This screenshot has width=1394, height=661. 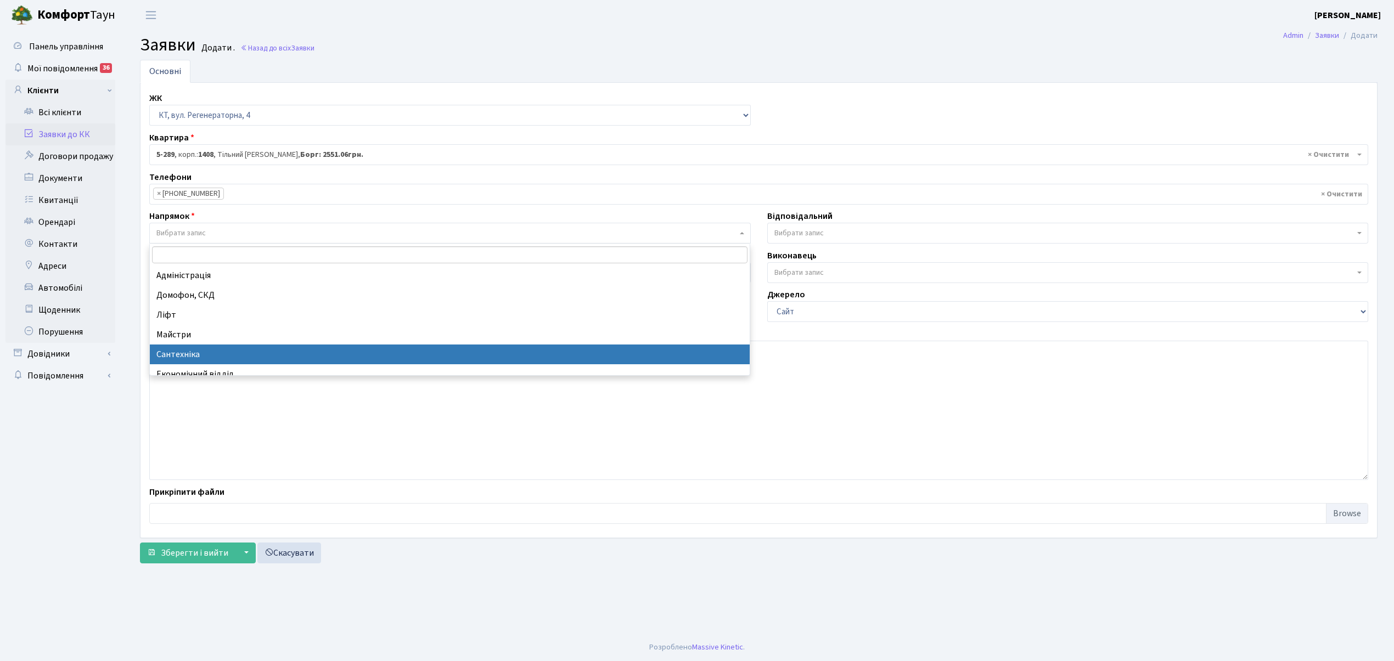 What do you see at coordinates (1358, 36) in the screenshot?
I see `li: Додати` at bounding box center [1358, 36].